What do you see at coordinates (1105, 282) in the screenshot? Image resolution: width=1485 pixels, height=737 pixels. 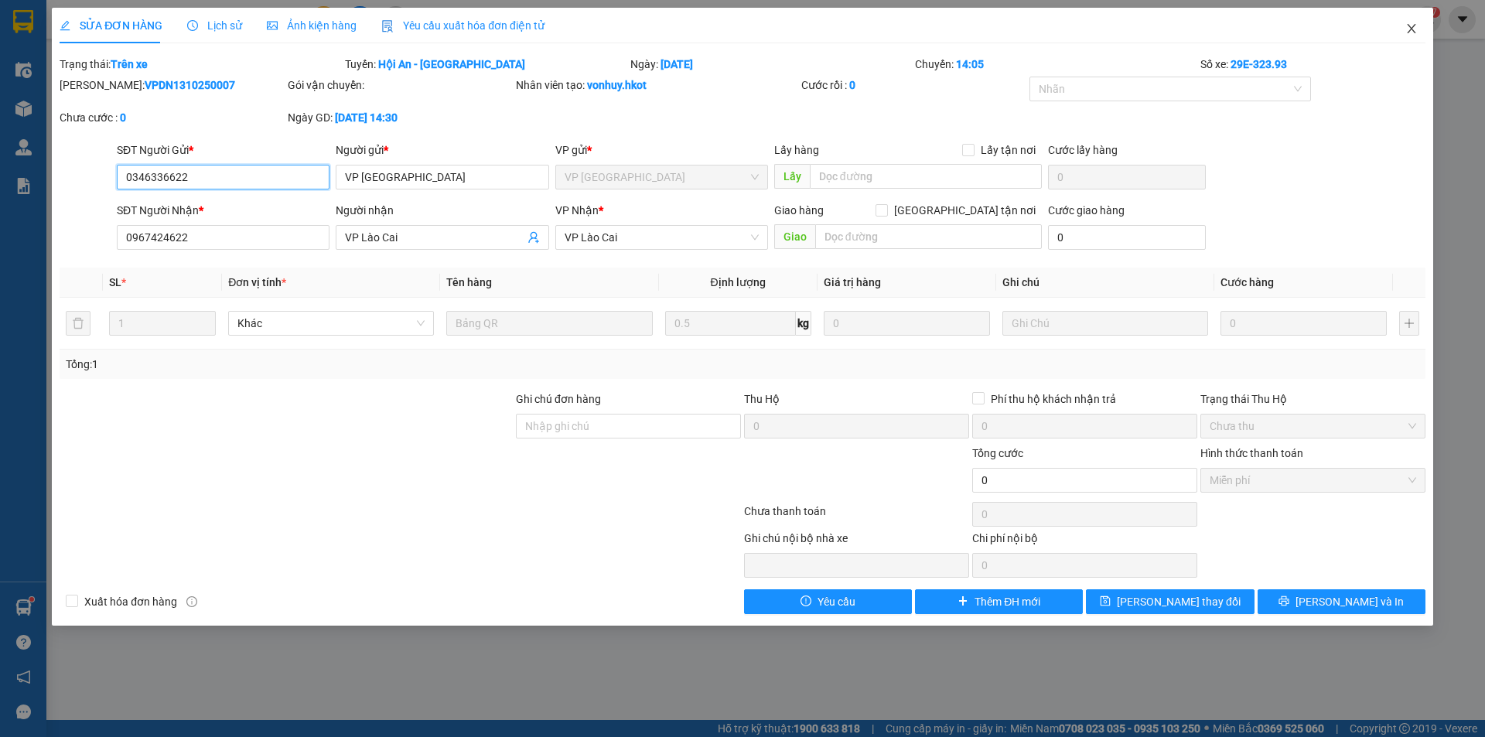 I see `th: Ghi chú` at bounding box center [1105, 282].